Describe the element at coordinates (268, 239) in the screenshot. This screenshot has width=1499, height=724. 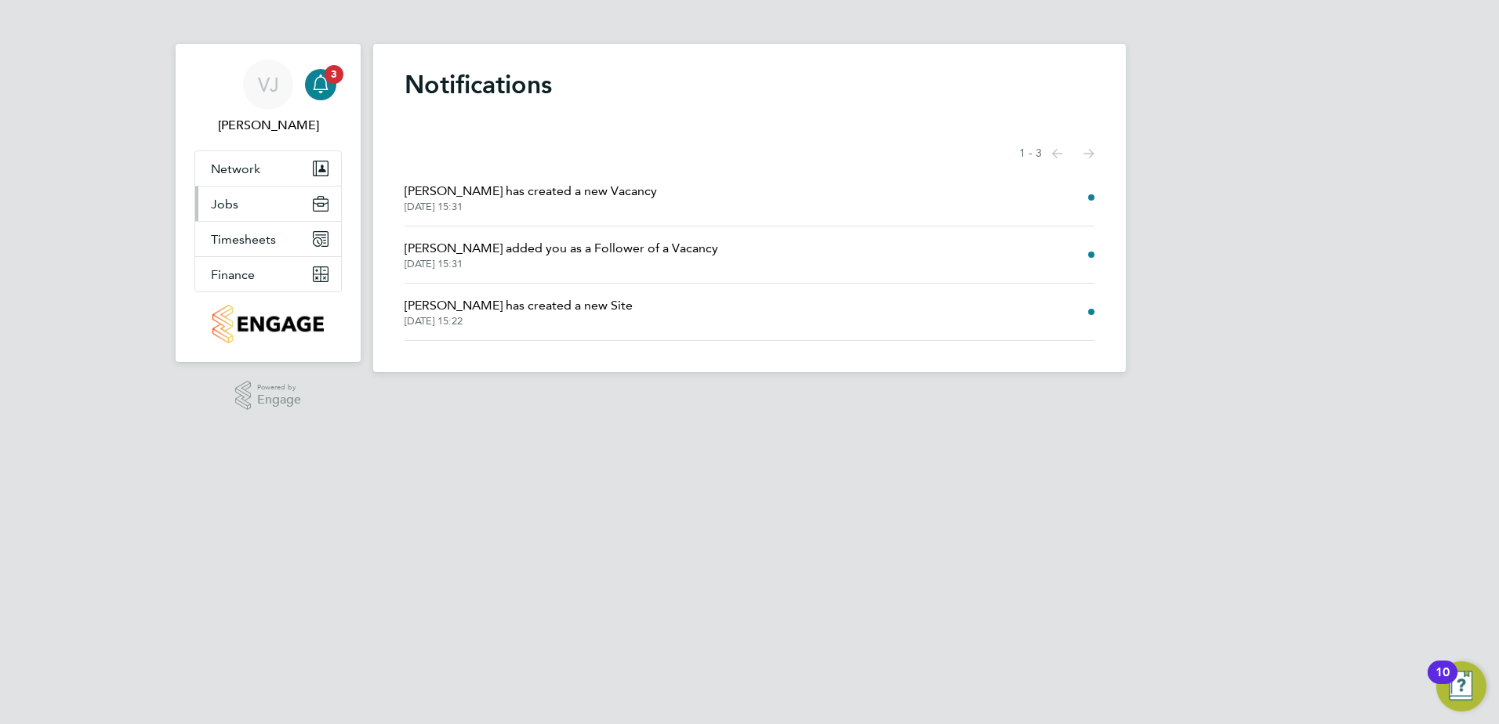
I see `button: Timesheets` at that location.